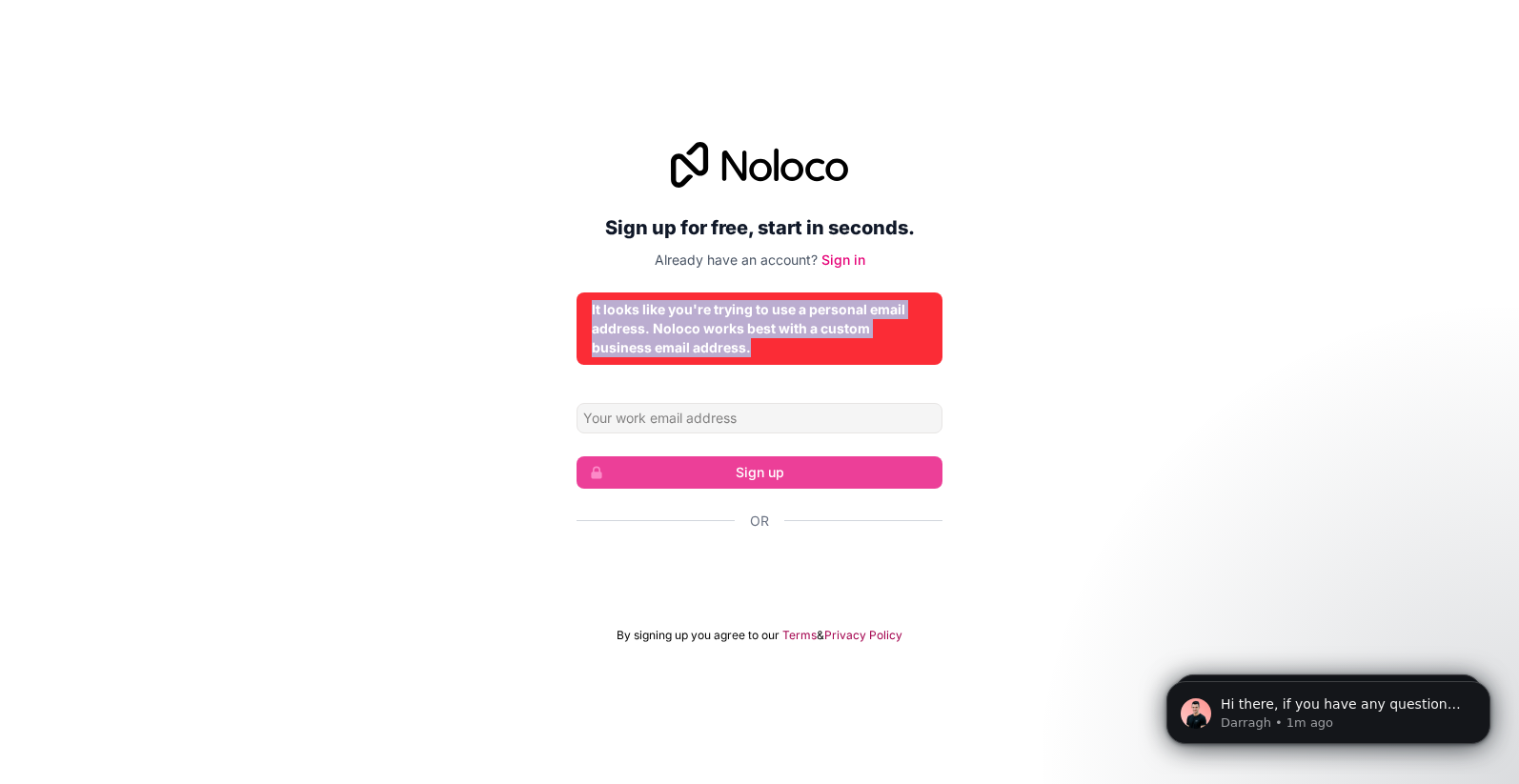  Describe the element at coordinates (191, 71) in the screenshot. I see `div: message notification from Darragh, 1m ago. Hi there, if you have any questions about our pricing,...` at that location.